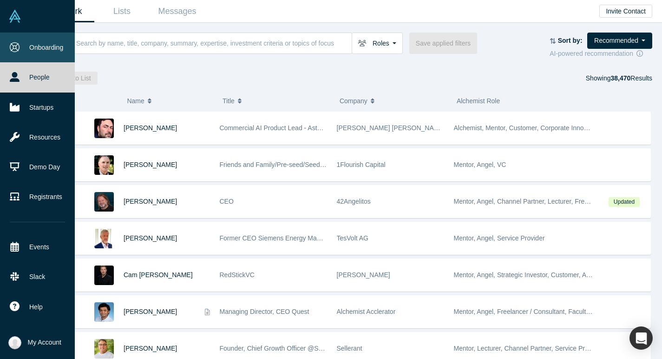  I want to click on button: Invite Contact, so click(626, 11).